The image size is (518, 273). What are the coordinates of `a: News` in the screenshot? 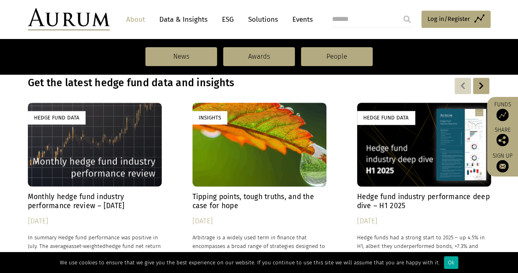 It's located at (181, 57).